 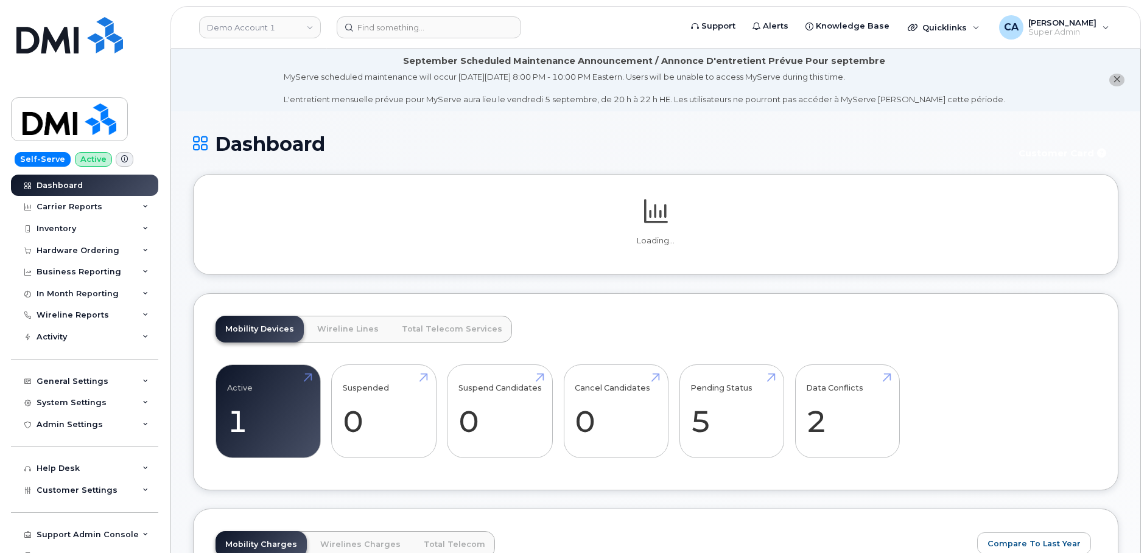 I want to click on a: Total Telecom Services, so click(x=452, y=329).